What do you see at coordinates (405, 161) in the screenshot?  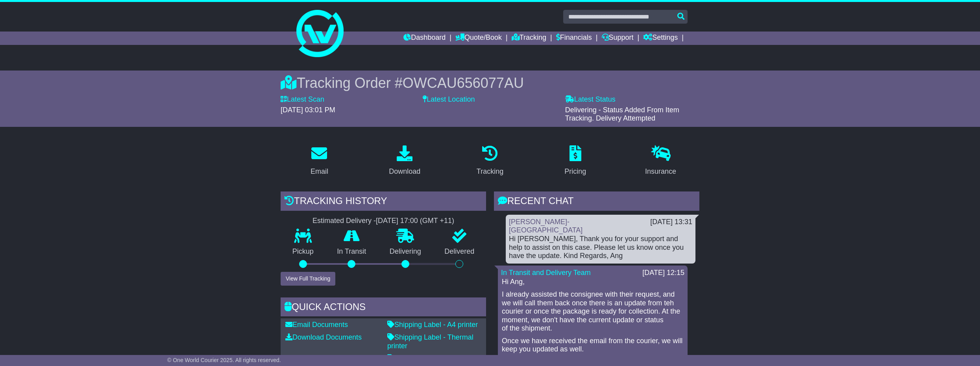 I see `a: Download` at bounding box center [405, 161].